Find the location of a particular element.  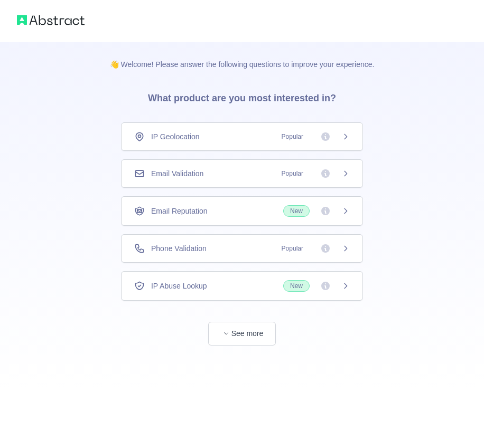

span: IP Geolocation is located at coordinates (175, 137).